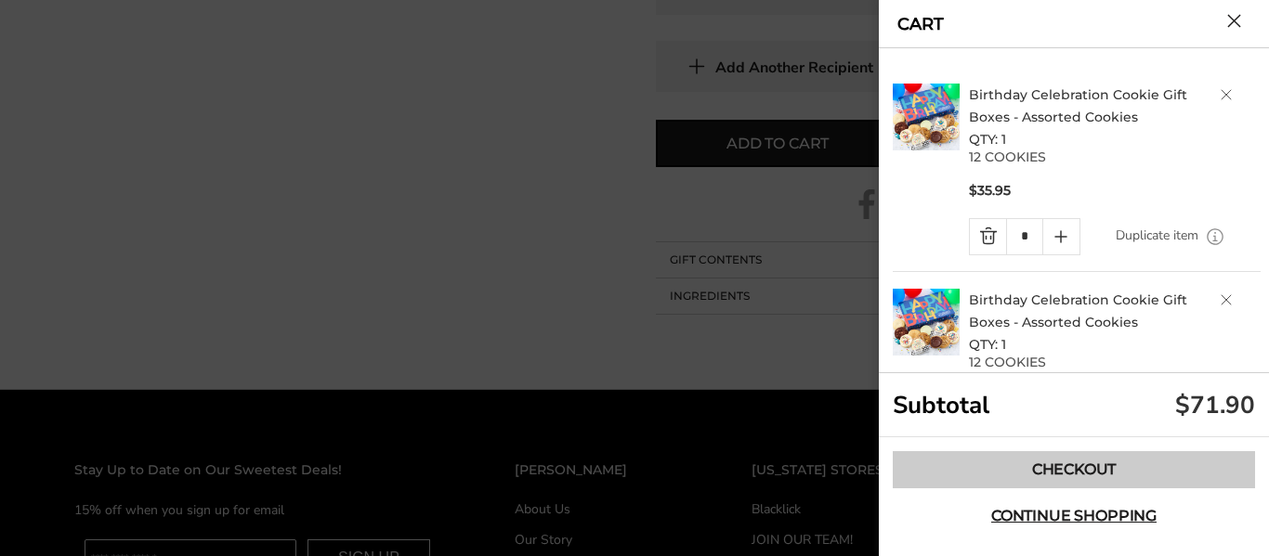  What do you see at coordinates (1023, 237) in the screenshot?
I see `input: Quantity Input` at bounding box center [1023, 237].